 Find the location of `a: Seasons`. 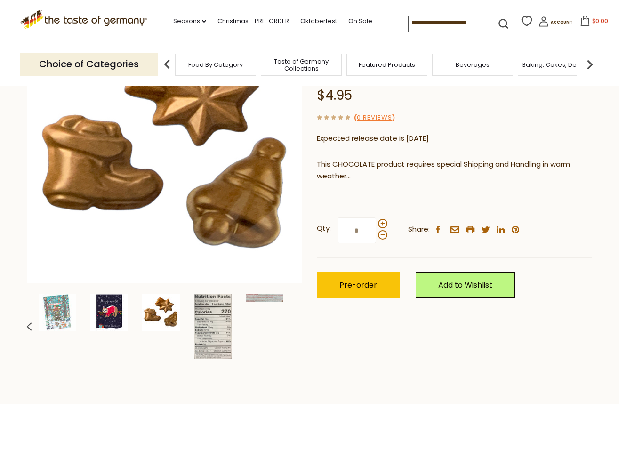

a: Seasons is located at coordinates (190, 21).